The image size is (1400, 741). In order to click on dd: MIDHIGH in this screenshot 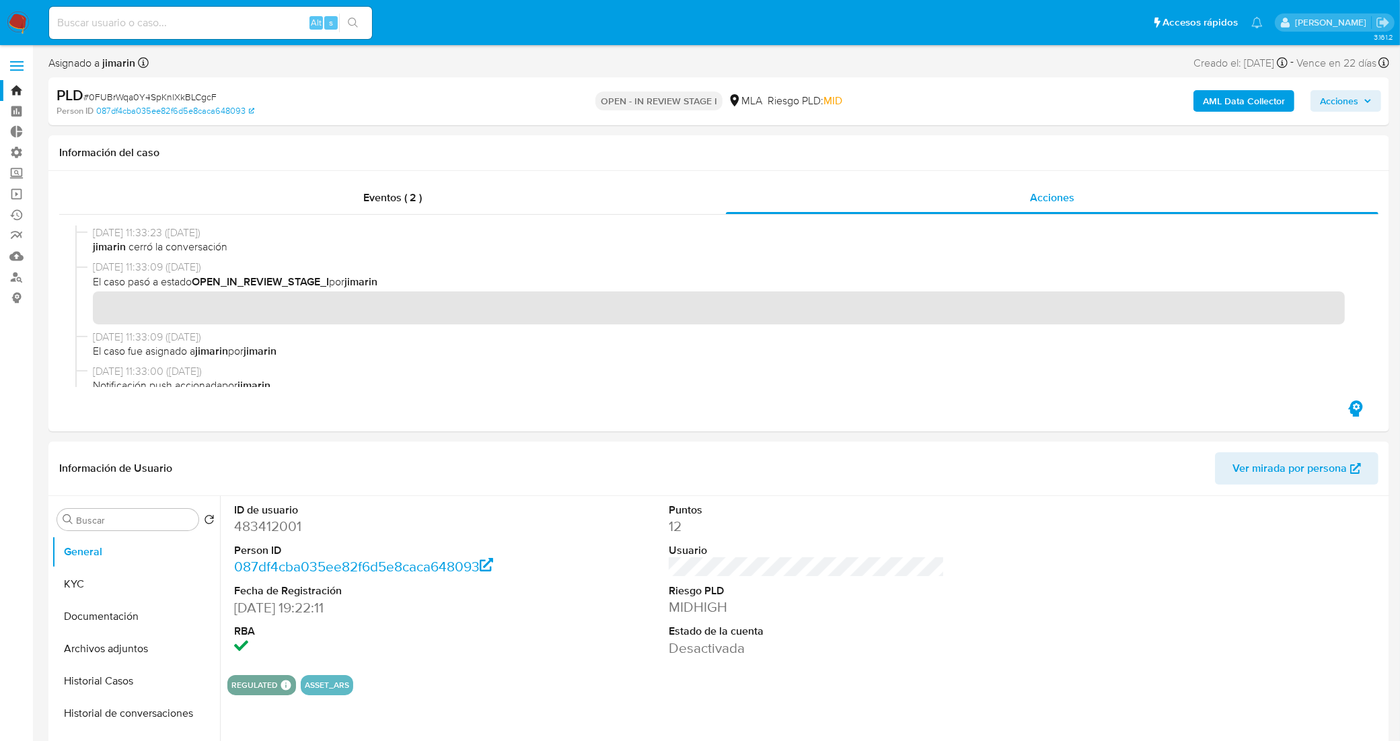, I will do `click(807, 607)`.